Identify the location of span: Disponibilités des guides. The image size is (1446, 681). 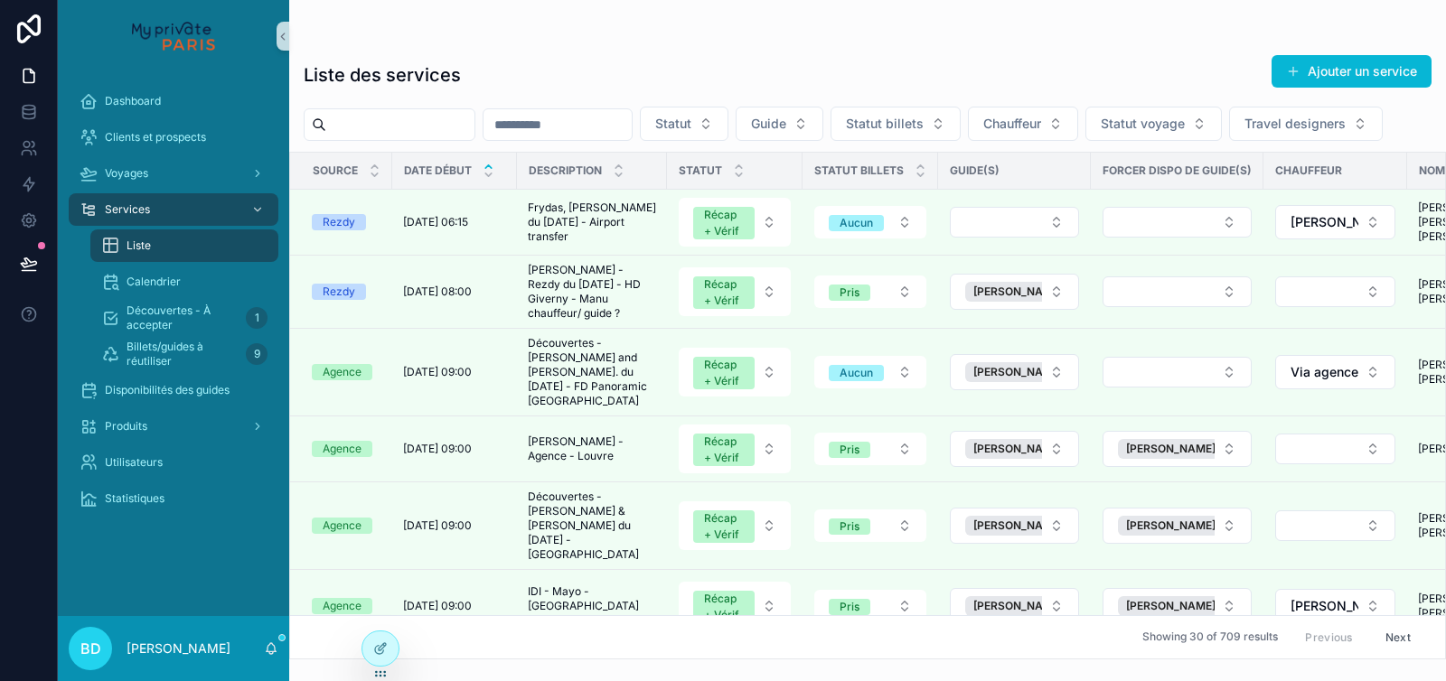
(167, 390).